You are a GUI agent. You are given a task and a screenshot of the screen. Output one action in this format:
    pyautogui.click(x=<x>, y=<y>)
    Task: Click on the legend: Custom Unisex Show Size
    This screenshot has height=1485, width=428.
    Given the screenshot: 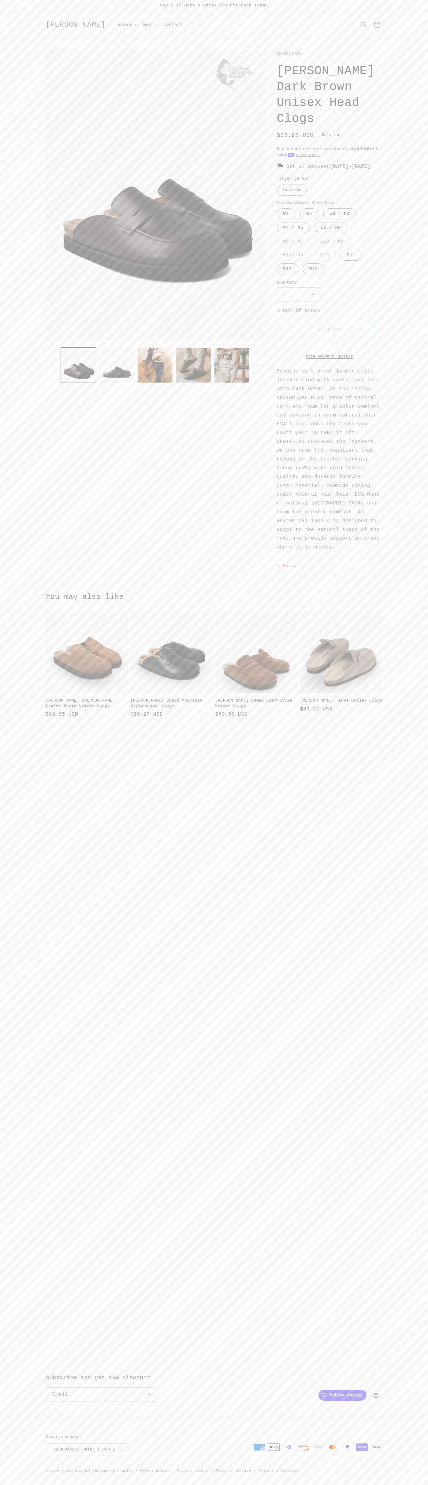 What is the action you would take?
    pyautogui.click(x=306, y=203)
    